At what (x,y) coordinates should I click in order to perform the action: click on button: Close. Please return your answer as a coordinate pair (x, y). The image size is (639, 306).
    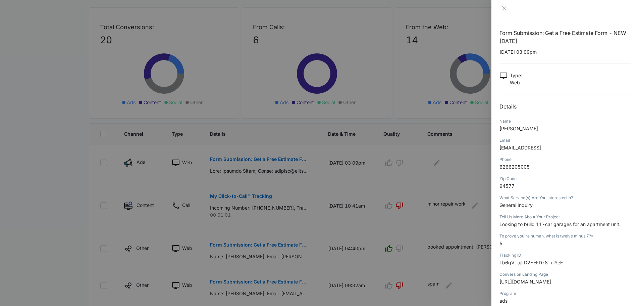
    Looking at the image, I should click on (504, 8).